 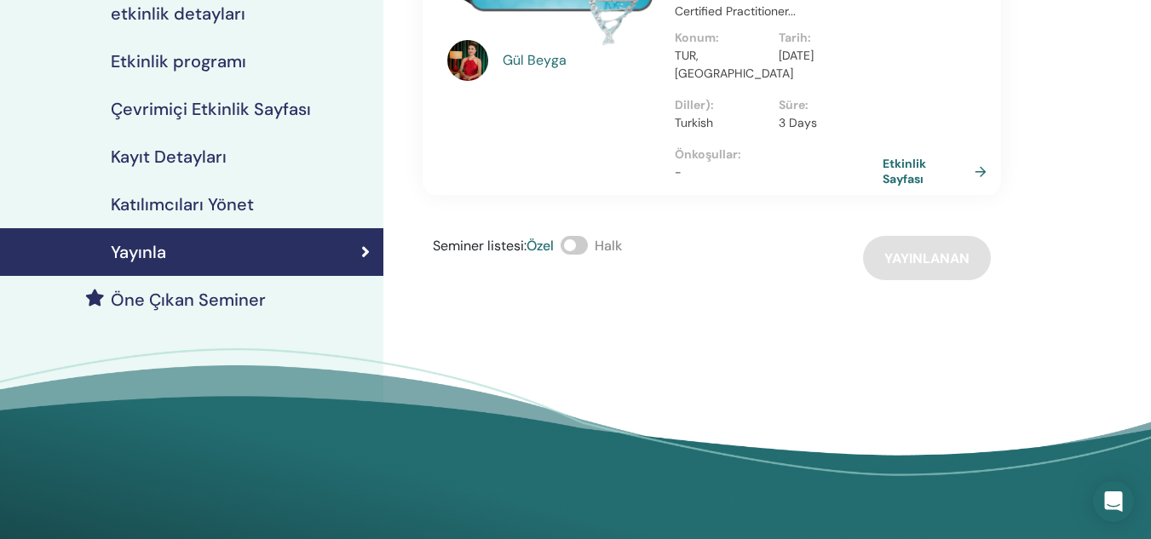 What do you see at coordinates (178, 61) in the screenshot?
I see `h4: Etkinlik programı` at bounding box center [178, 61].